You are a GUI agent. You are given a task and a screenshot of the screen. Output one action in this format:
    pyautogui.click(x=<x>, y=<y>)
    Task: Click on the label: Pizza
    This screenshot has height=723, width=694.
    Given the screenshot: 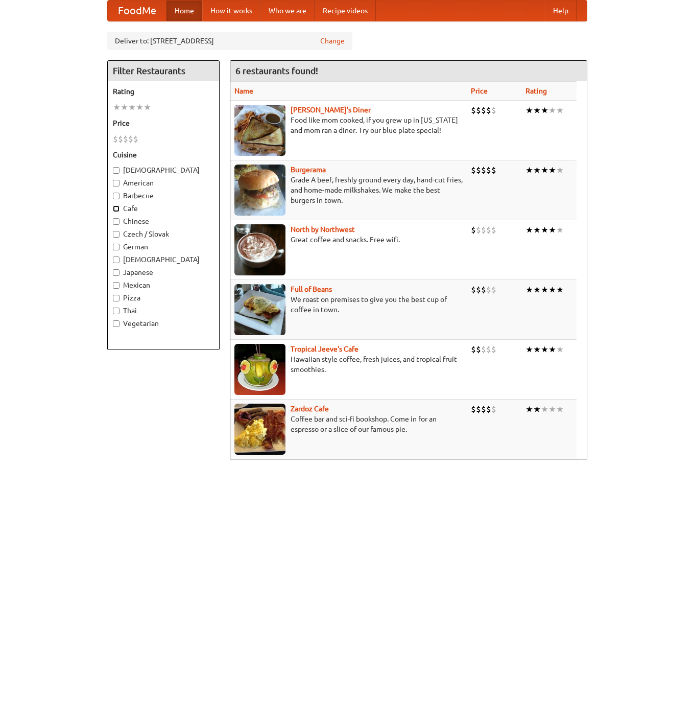 What is the action you would take?
    pyautogui.click(x=163, y=298)
    